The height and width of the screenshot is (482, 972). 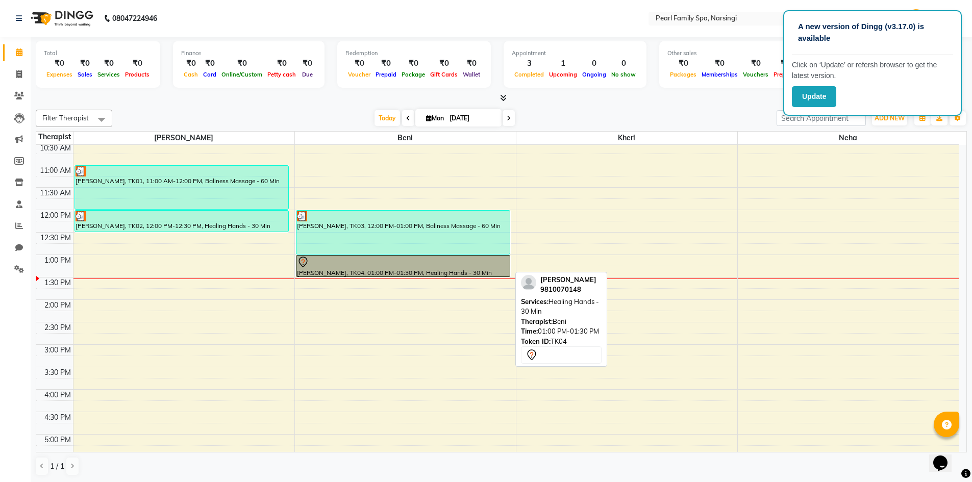 I want to click on img: Admin, so click(x=916, y=18).